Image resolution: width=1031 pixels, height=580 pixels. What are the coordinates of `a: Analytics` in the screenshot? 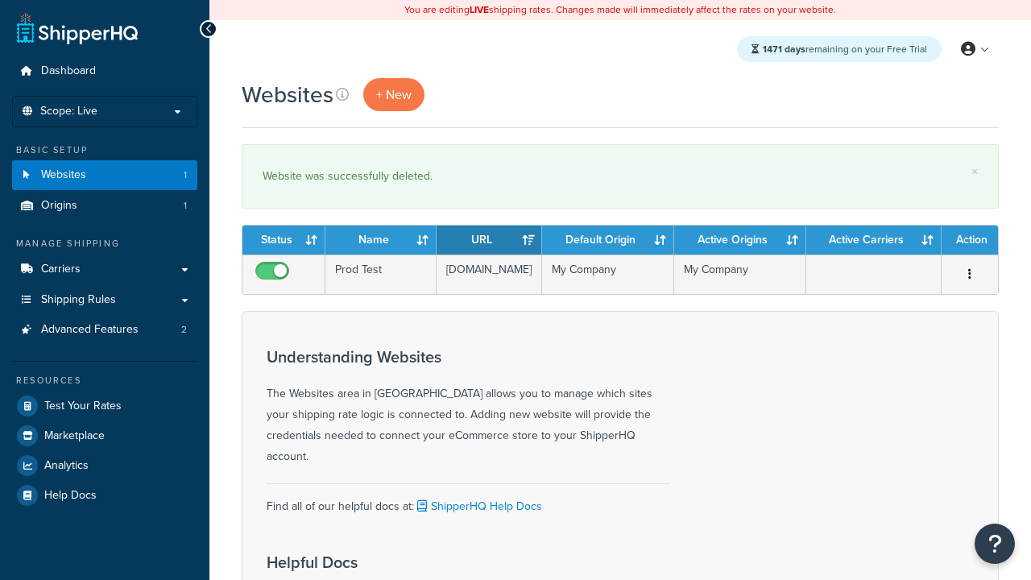 It's located at (105, 465).